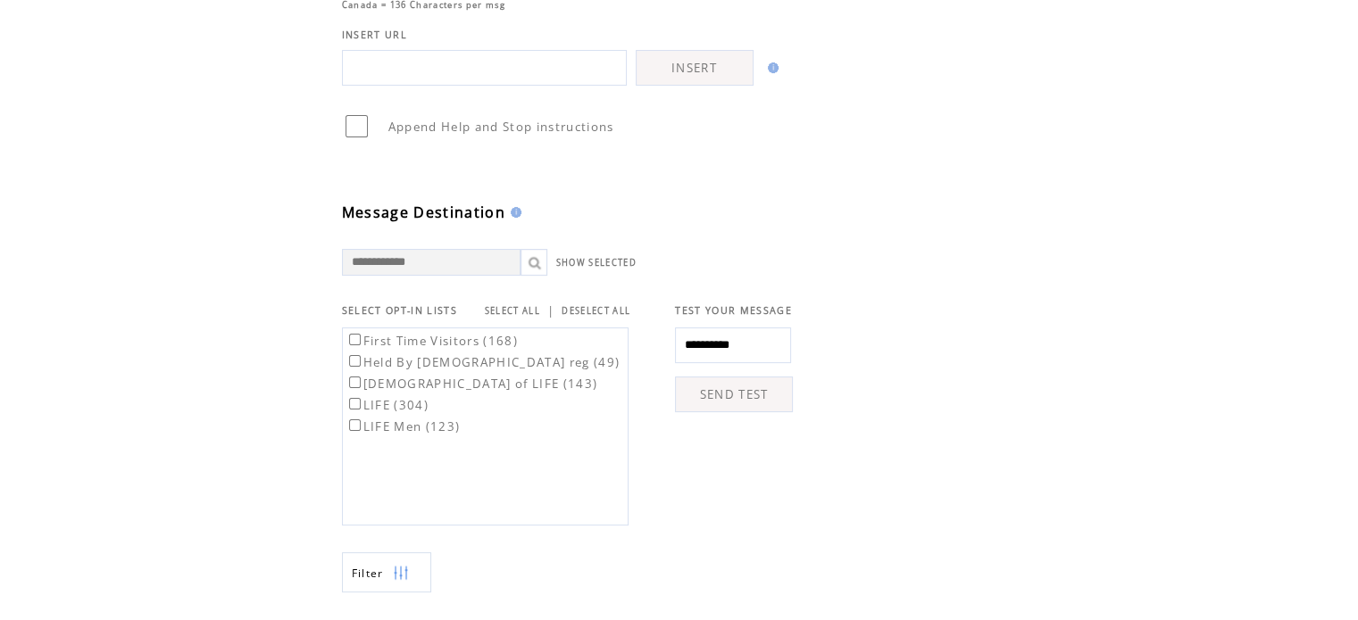 This screenshot has width=1358, height=620. Describe the element at coordinates (596, 262) in the screenshot. I see `a: SHOW SELECTED` at that location.